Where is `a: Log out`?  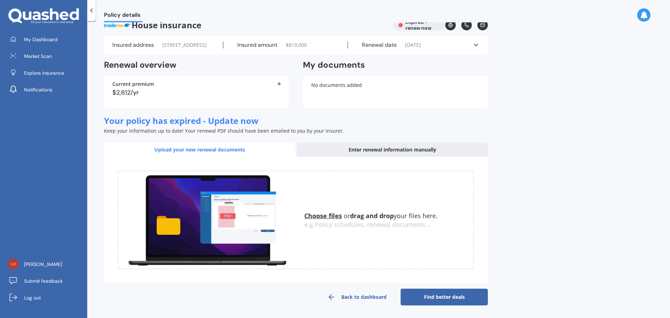 a: Log out is located at coordinates (46, 298).